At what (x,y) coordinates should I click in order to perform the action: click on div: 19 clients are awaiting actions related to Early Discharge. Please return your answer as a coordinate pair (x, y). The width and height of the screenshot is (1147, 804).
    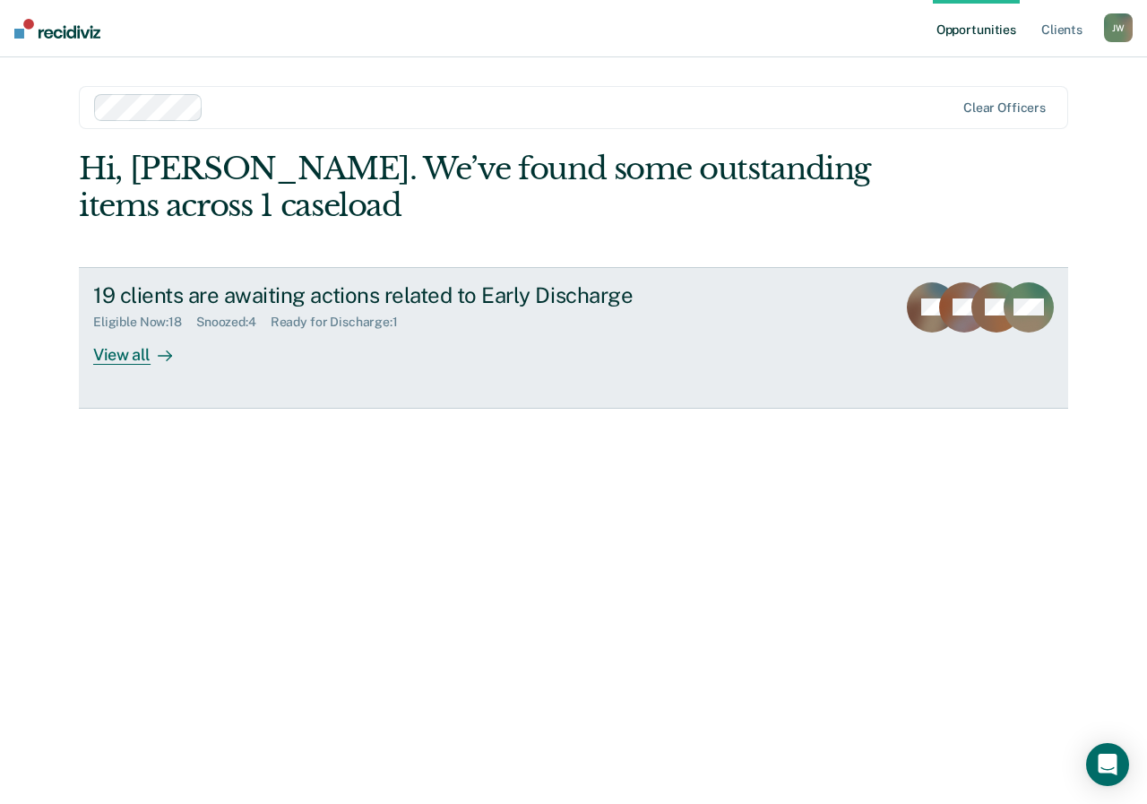
    Looking at the image, I should click on (408, 295).